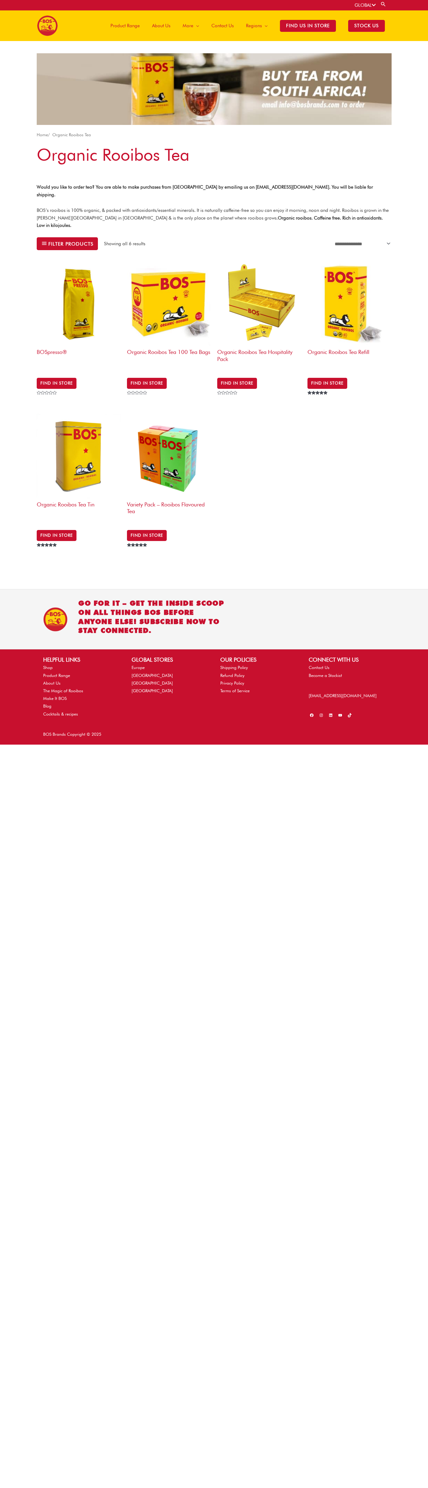 The height and width of the screenshot is (1488, 428). I want to click on button: Filter products, so click(67, 244).